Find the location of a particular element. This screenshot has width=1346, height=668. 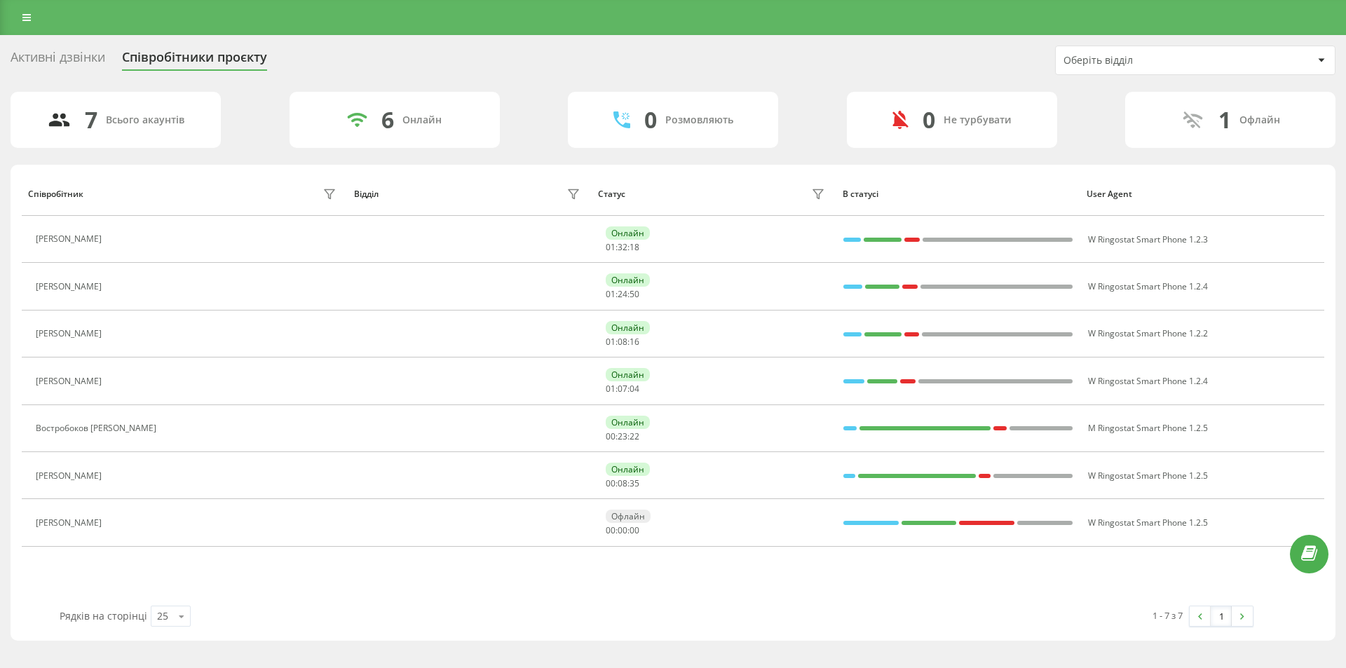

div: Співробітник is located at coordinates (55, 194).